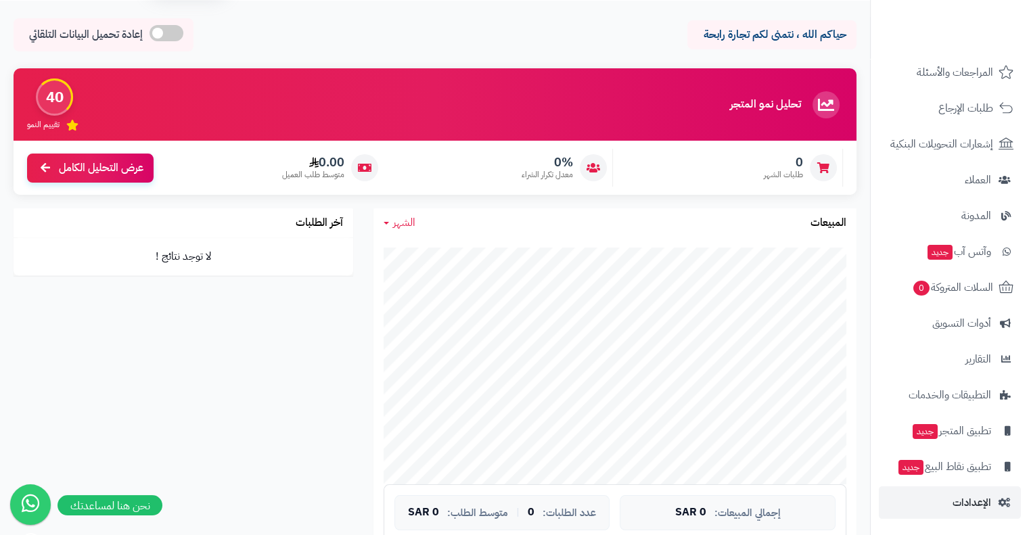 This screenshot has height=535, width=1029. What do you see at coordinates (971, 503) in the screenshot?
I see `span: الإعدادات` at bounding box center [971, 503].